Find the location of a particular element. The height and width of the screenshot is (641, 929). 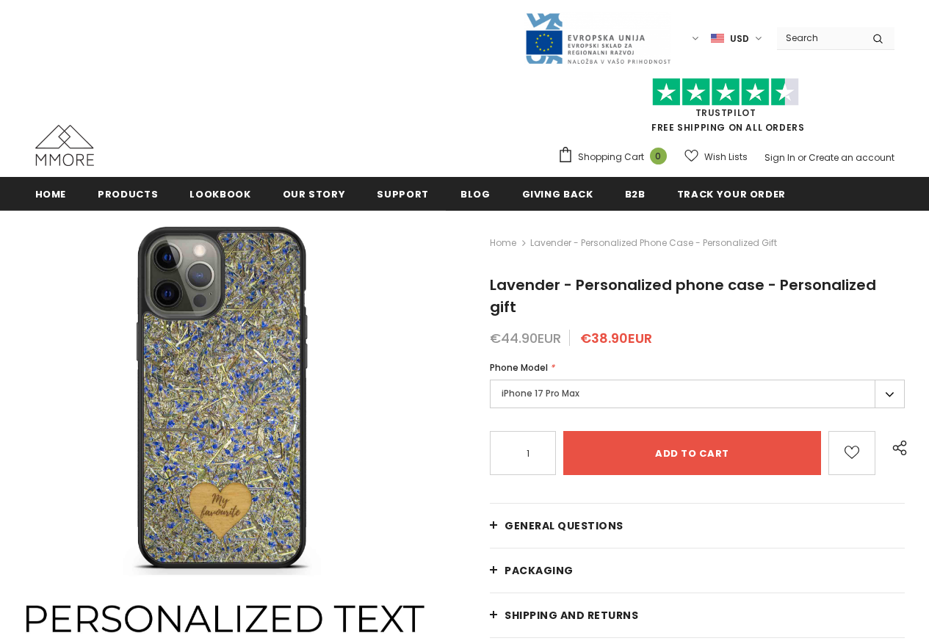

a: Sign In is located at coordinates (780, 157).